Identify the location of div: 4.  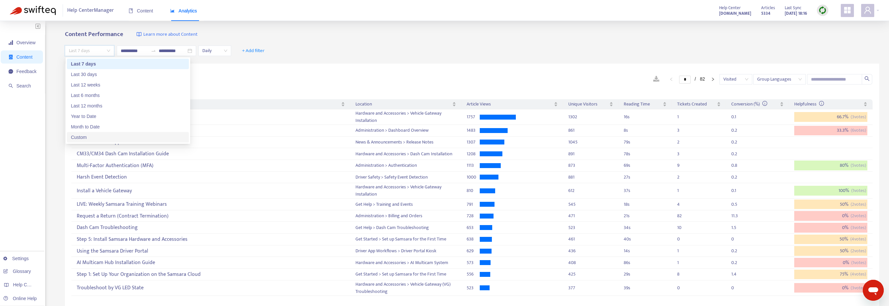
(683, 205).